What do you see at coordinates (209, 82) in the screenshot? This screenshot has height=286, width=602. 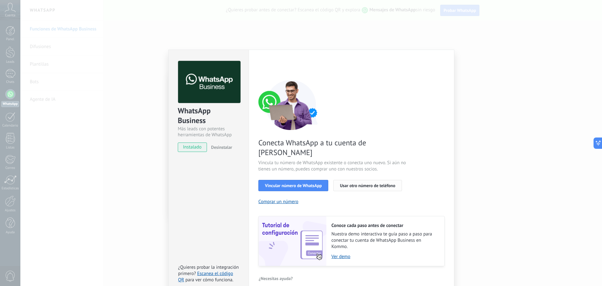 I see `img: logo_main.png` at bounding box center [209, 82].